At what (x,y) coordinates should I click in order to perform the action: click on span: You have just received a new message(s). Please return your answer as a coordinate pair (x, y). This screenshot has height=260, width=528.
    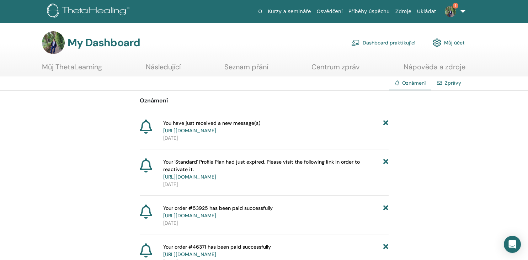
    Looking at the image, I should click on (212, 127).